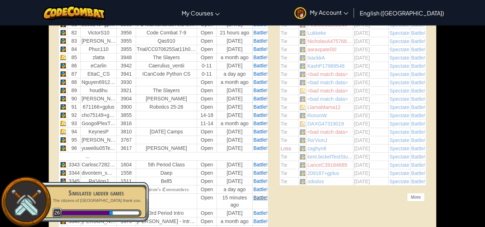  What do you see at coordinates (330, 107) in the screenshot?
I see `td: LlamaMama12` at bounding box center [330, 107].